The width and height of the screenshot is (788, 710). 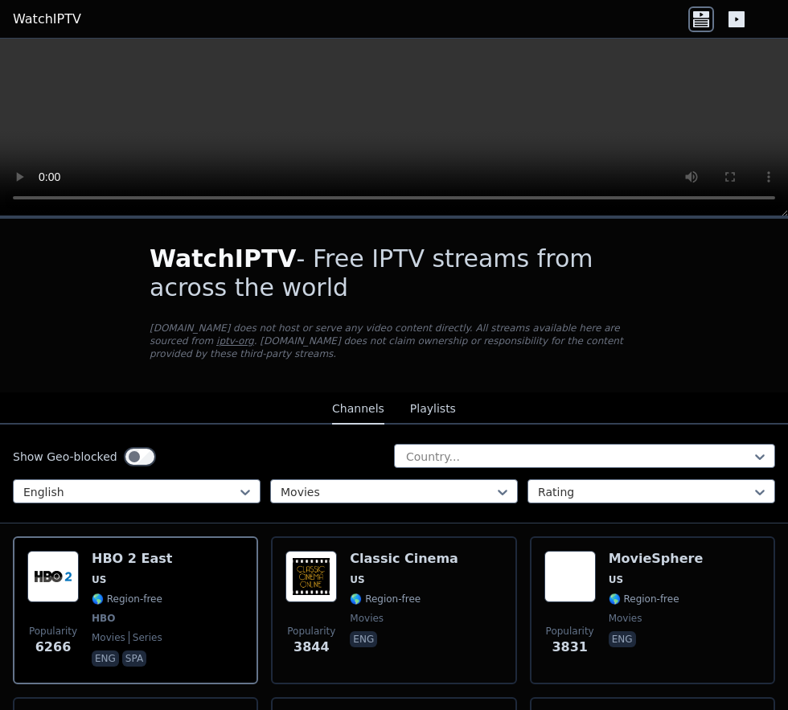 I want to click on img: MovieSphere, so click(x=570, y=576).